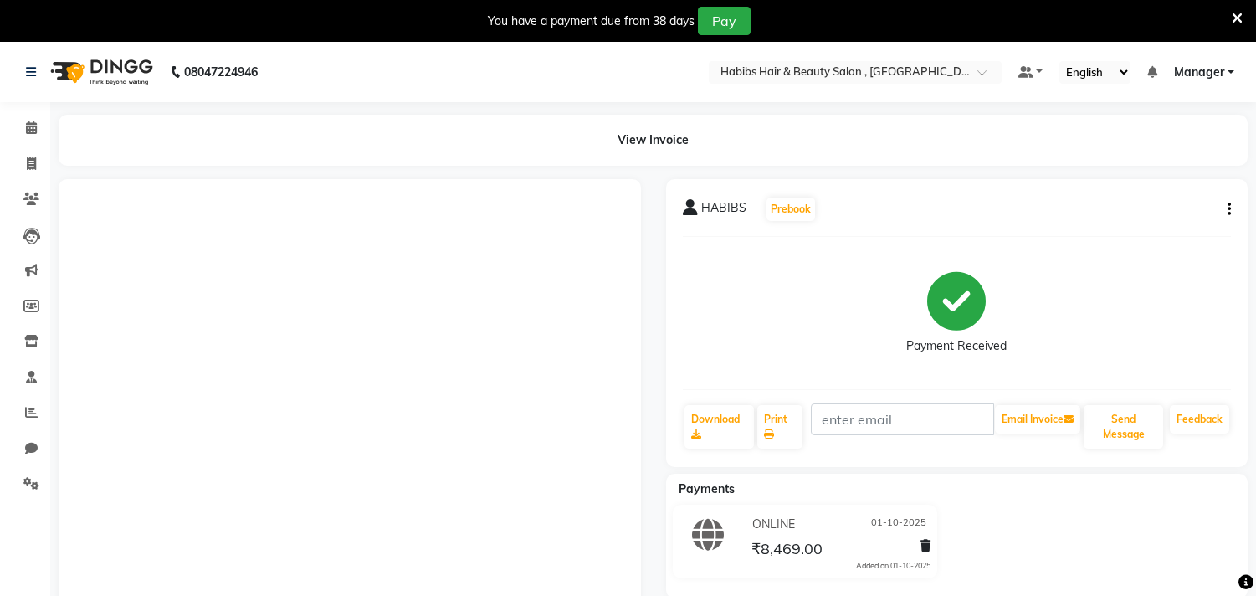  What do you see at coordinates (790, 209) in the screenshot?
I see `button: Prebook` at bounding box center [790, 209].